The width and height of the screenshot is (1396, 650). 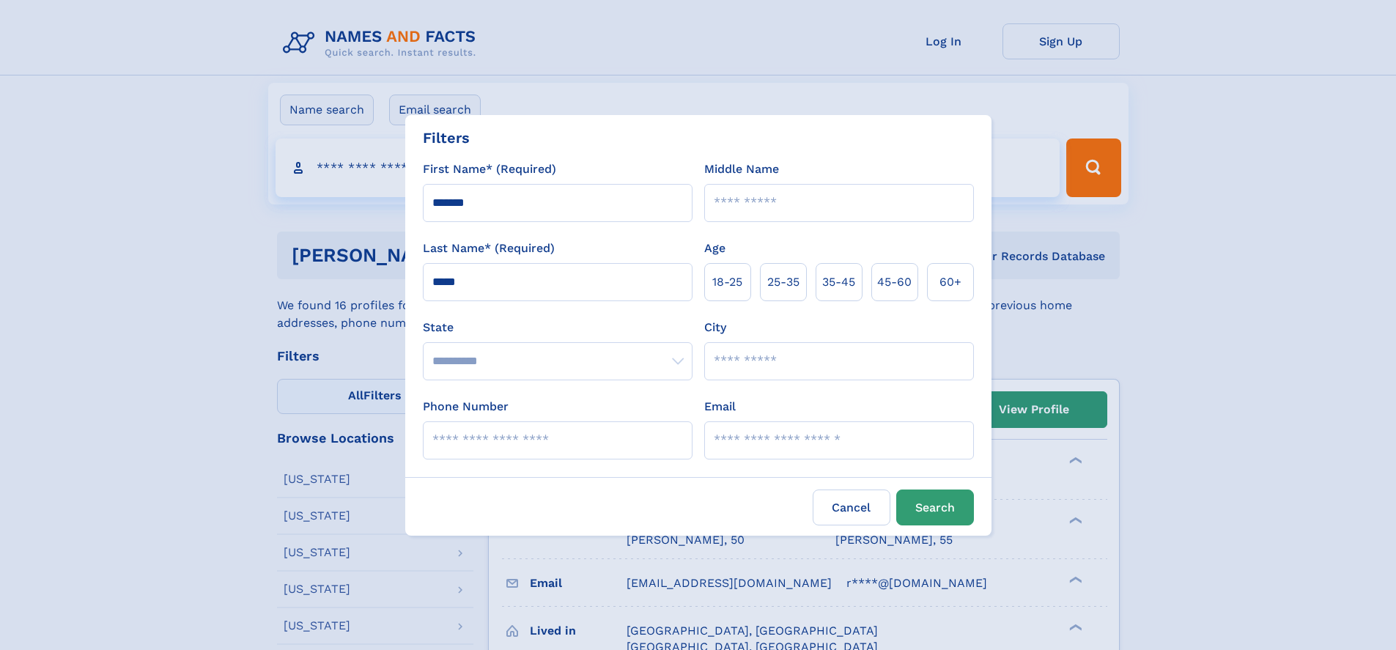 I want to click on div: Filters, so click(x=446, y=138).